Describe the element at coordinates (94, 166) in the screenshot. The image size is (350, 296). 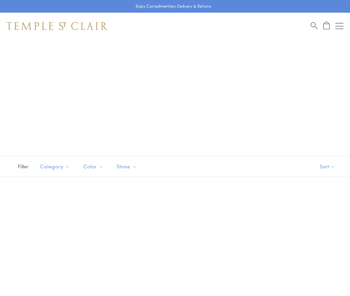
I see `span: Color` at that location.